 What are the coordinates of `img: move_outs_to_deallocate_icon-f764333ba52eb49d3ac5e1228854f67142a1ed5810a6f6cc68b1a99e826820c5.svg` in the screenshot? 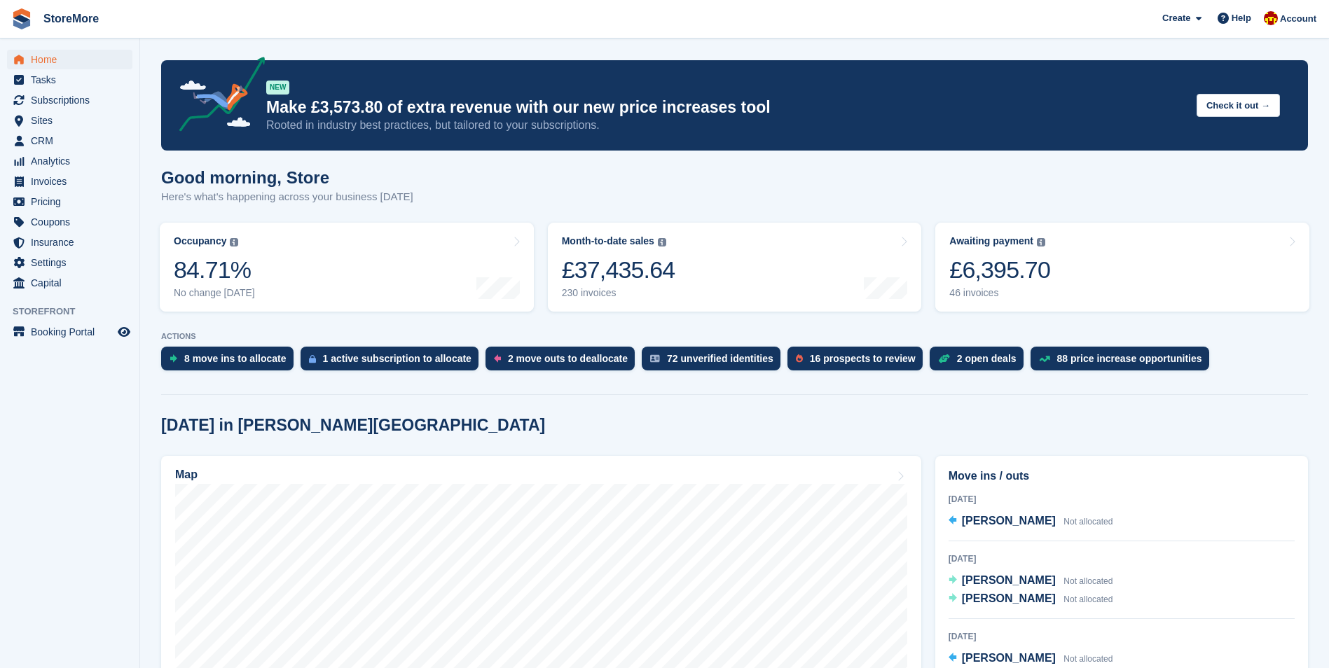 It's located at (497, 359).